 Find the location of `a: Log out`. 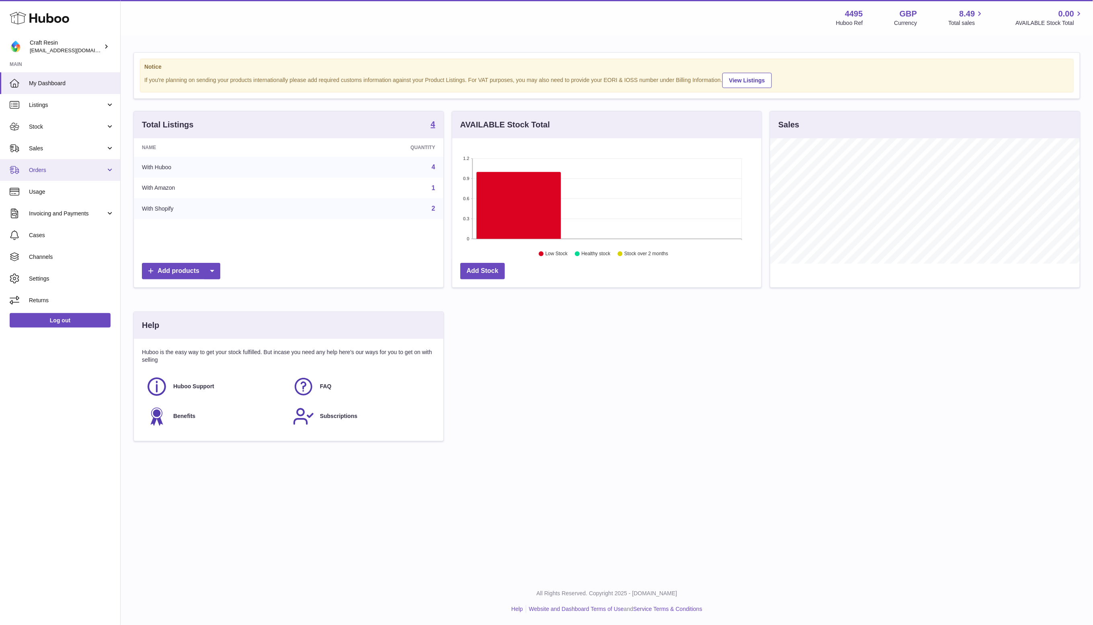

a: Log out is located at coordinates (60, 320).